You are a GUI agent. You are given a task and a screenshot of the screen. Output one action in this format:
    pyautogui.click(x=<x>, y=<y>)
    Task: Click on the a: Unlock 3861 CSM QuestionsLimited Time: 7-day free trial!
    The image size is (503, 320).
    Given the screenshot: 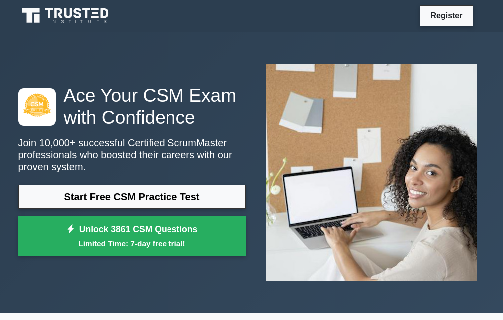 What is the action you would take?
    pyautogui.click(x=132, y=236)
    